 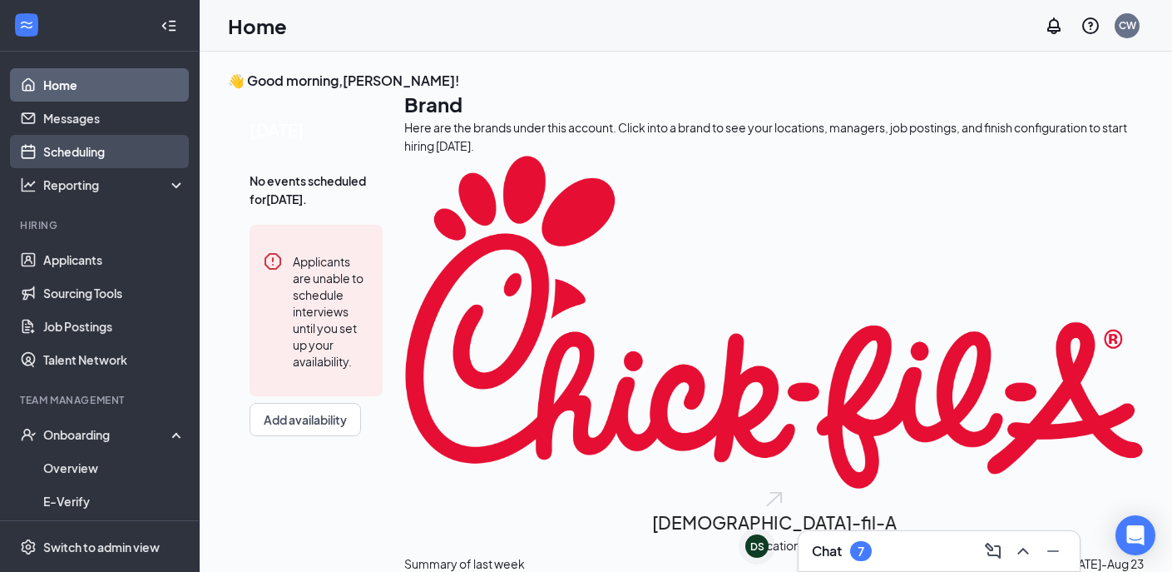 I want to click on svg: Notifications, so click(x=1054, y=26).